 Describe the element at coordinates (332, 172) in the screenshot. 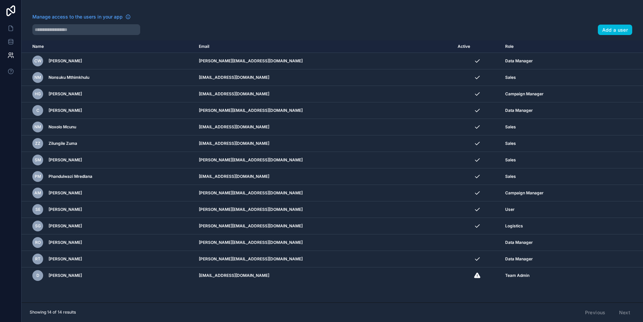

I see `div: scrollable content` at that location.